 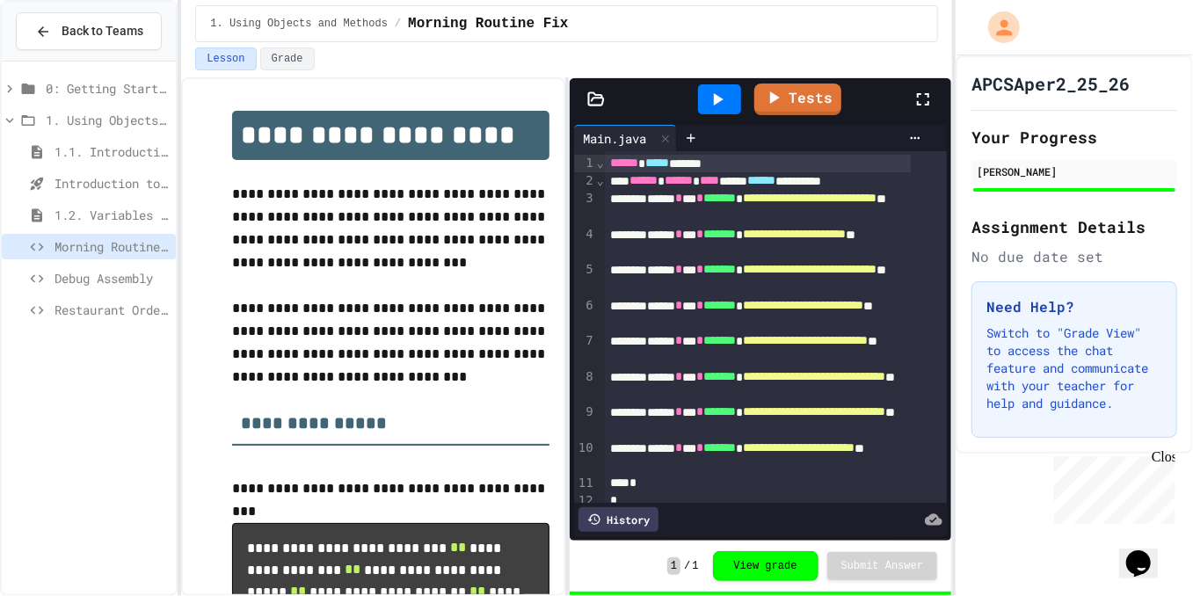 I want to click on div: History, so click(x=618, y=520).